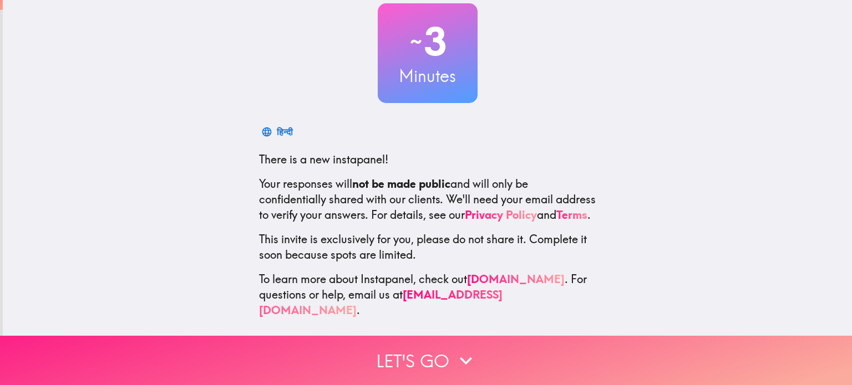  Describe the element at coordinates (401, 184) in the screenshot. I see `b: not be made public` at that location.